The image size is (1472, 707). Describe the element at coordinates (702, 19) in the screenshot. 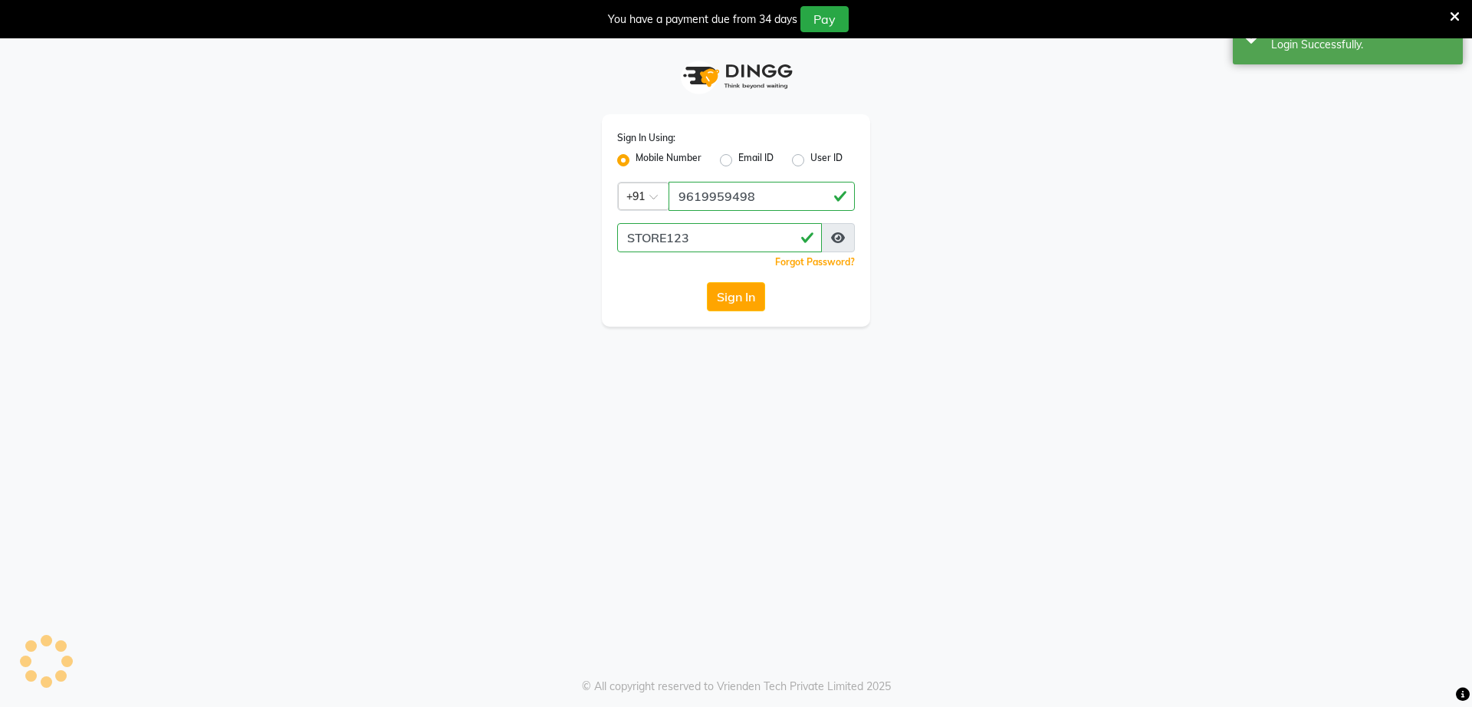

I see `div: You have a payment due from 34 days` at that location.